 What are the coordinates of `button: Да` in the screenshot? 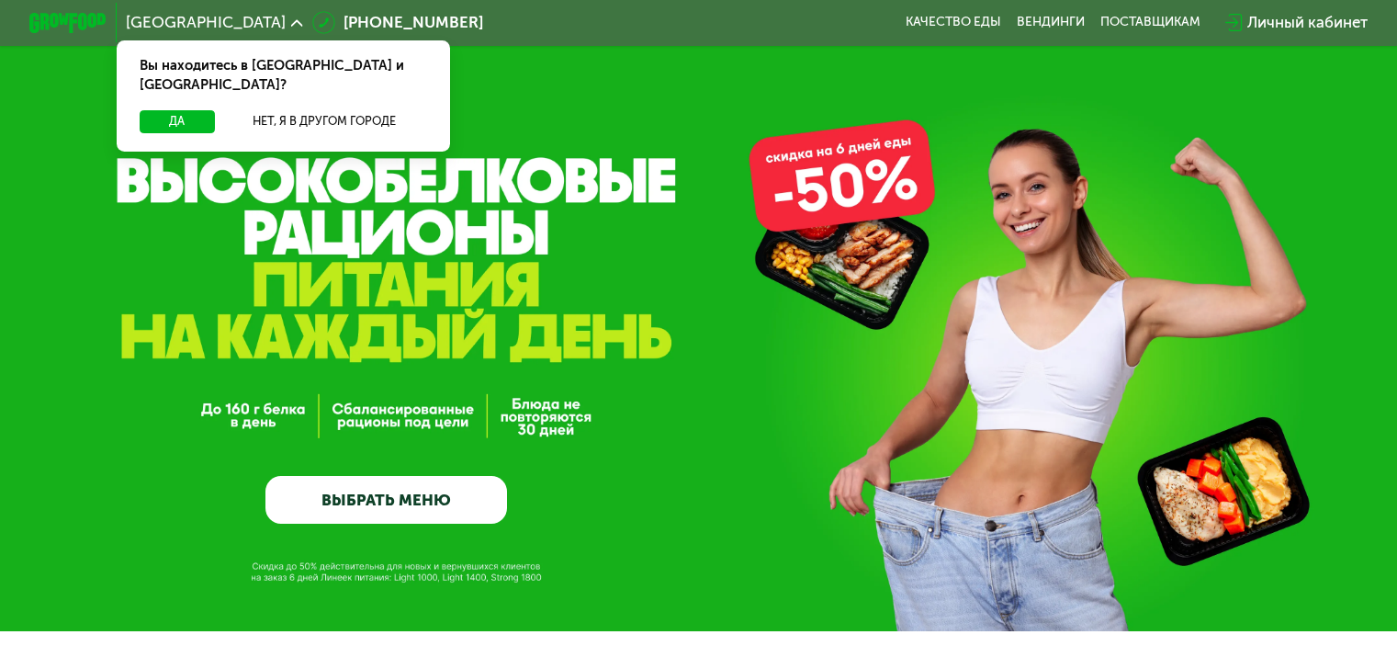 It's located at (176, 121).